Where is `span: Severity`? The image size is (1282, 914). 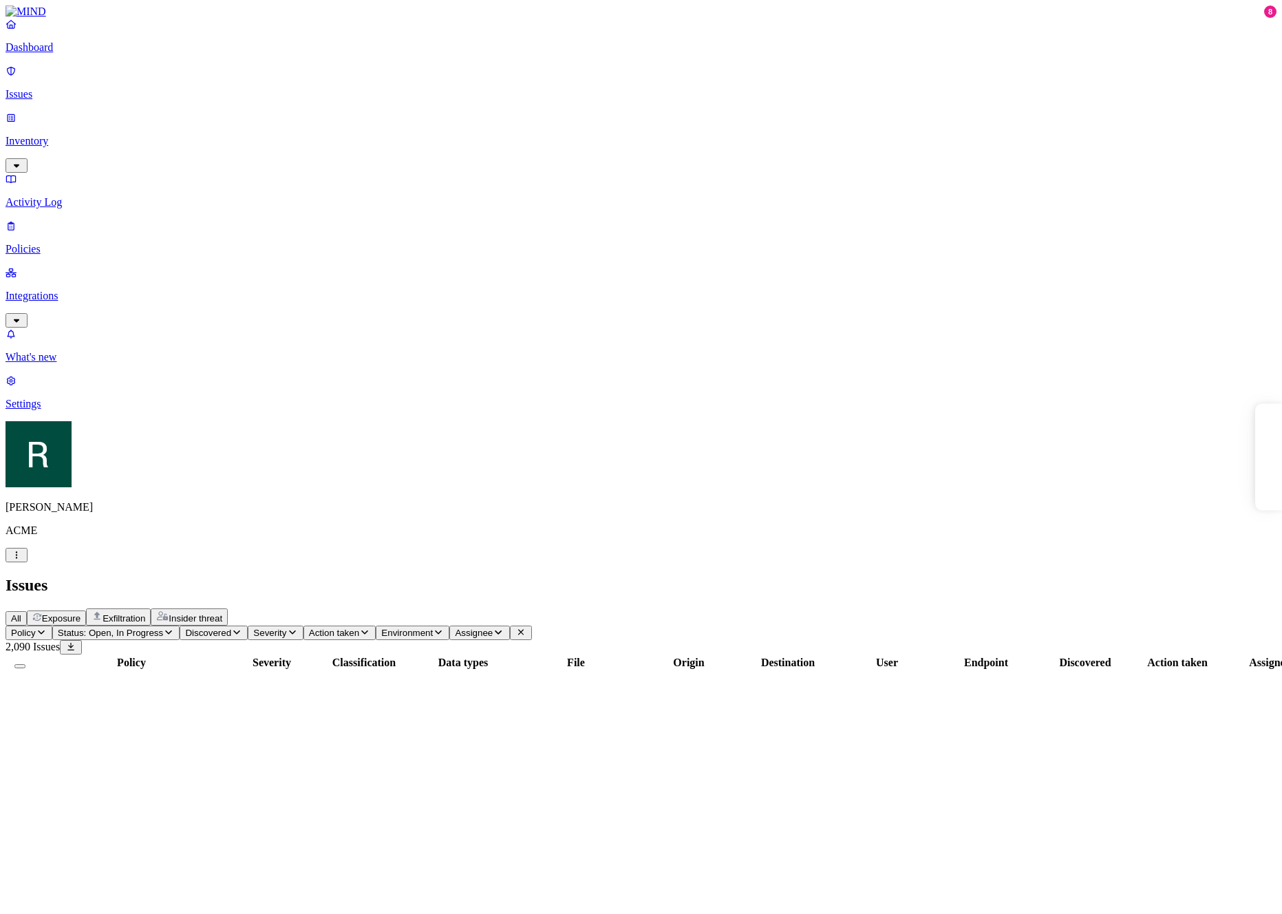 span: Severity is located at coordinates (270, 632).